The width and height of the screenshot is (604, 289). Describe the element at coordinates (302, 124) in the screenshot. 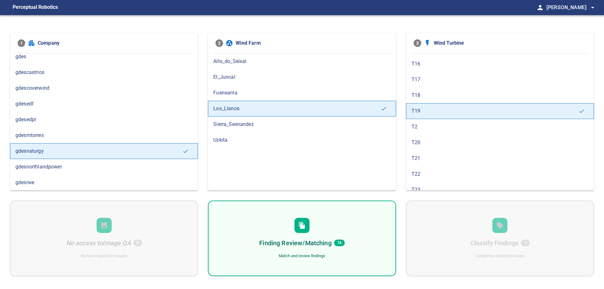

I see `div: Sierra_Sesnandez` at that location.